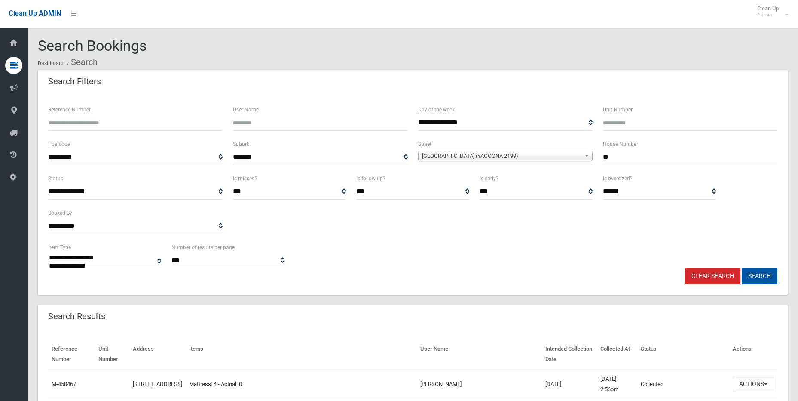 Image resolution: width=798 pixels, height=401 pixels. I want to click on label: Day of the week, so click(436, 110).